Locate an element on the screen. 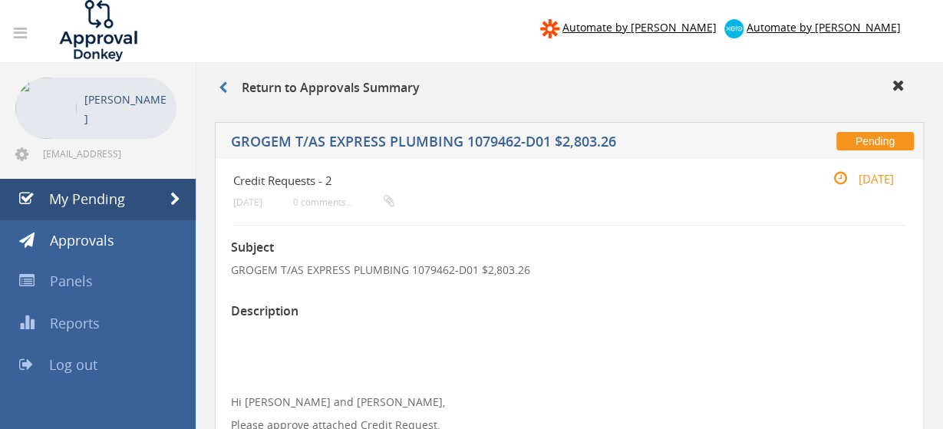  img: zapier-logomark.png is located at coordinates (549, 28).